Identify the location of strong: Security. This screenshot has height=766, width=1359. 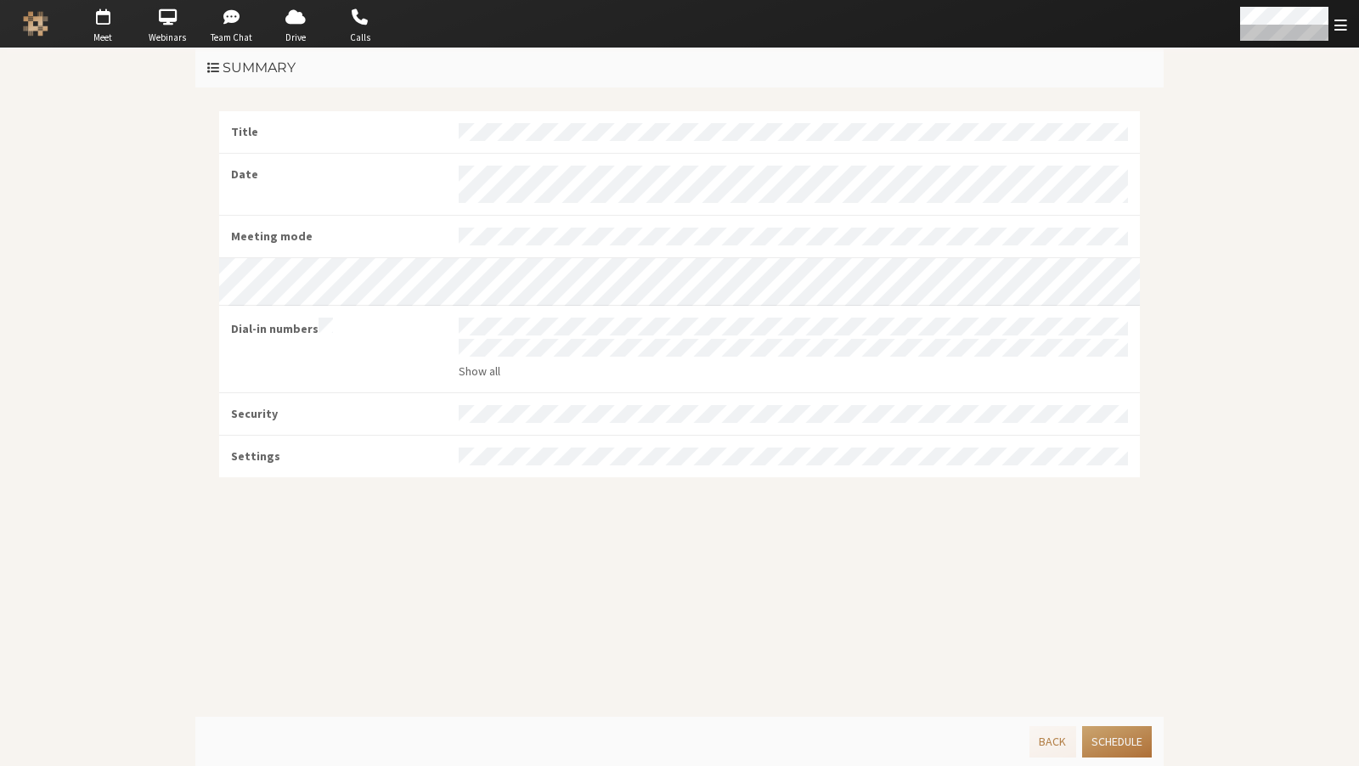
(339, 414).